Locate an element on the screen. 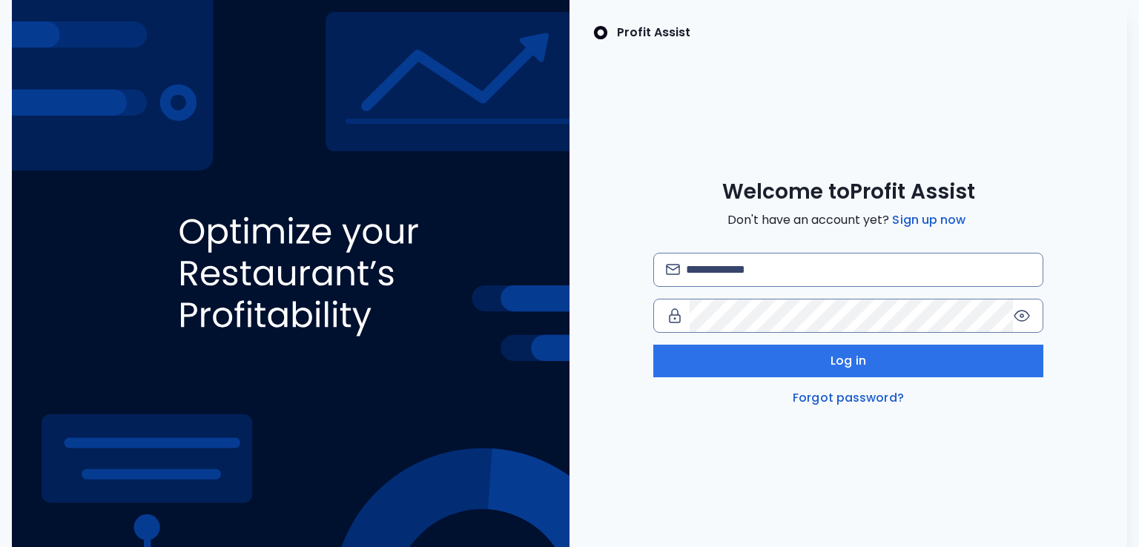  img: email is located at coordinates (673, 269).